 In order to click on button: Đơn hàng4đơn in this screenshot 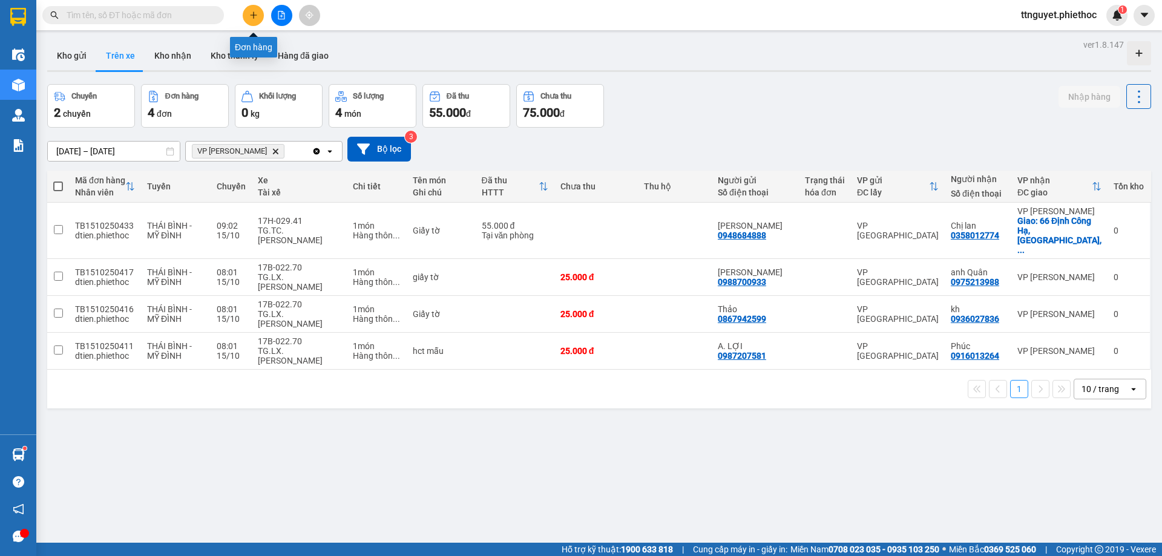, I will do `click(185, 106)`.